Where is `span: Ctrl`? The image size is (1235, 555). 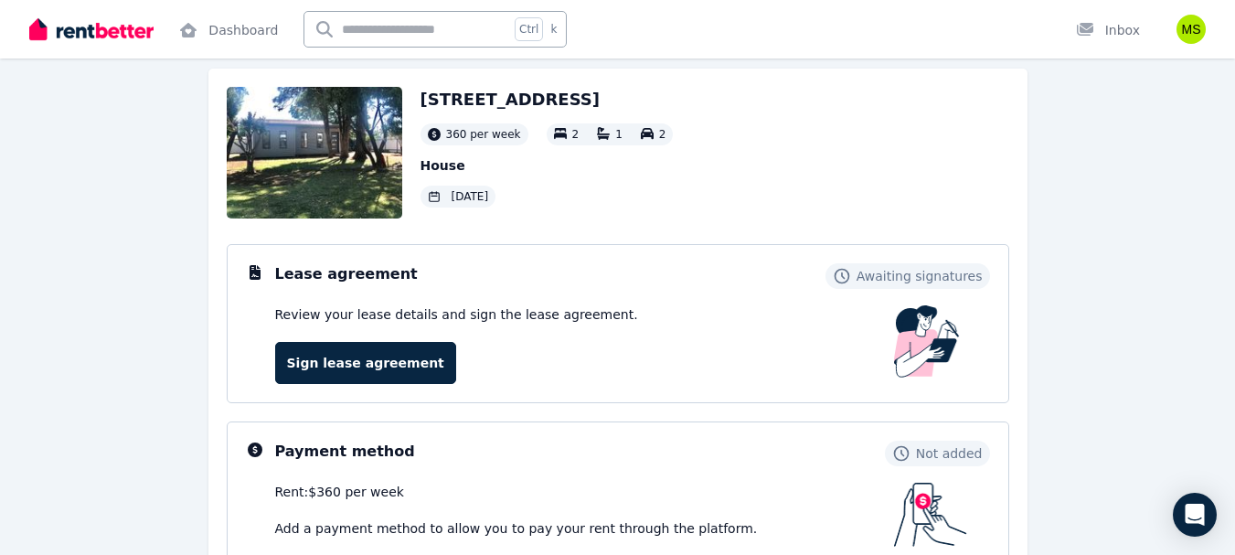 span: Ctrl is located at coordinates (529, 29).